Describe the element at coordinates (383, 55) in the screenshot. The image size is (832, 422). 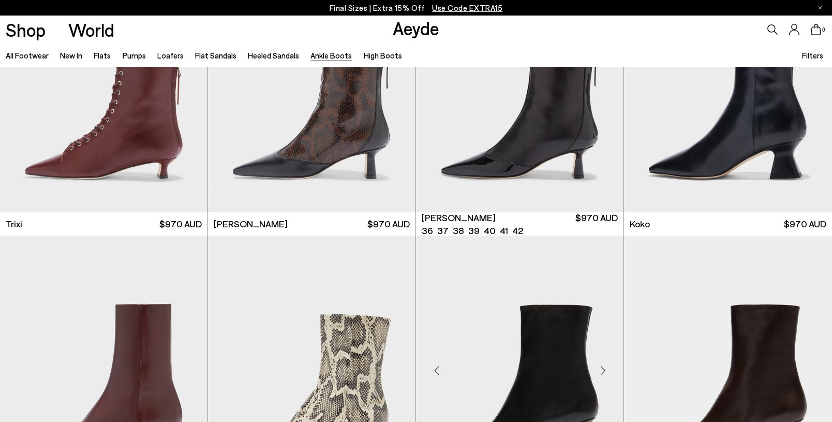
I see `a: High Boots` at that location.